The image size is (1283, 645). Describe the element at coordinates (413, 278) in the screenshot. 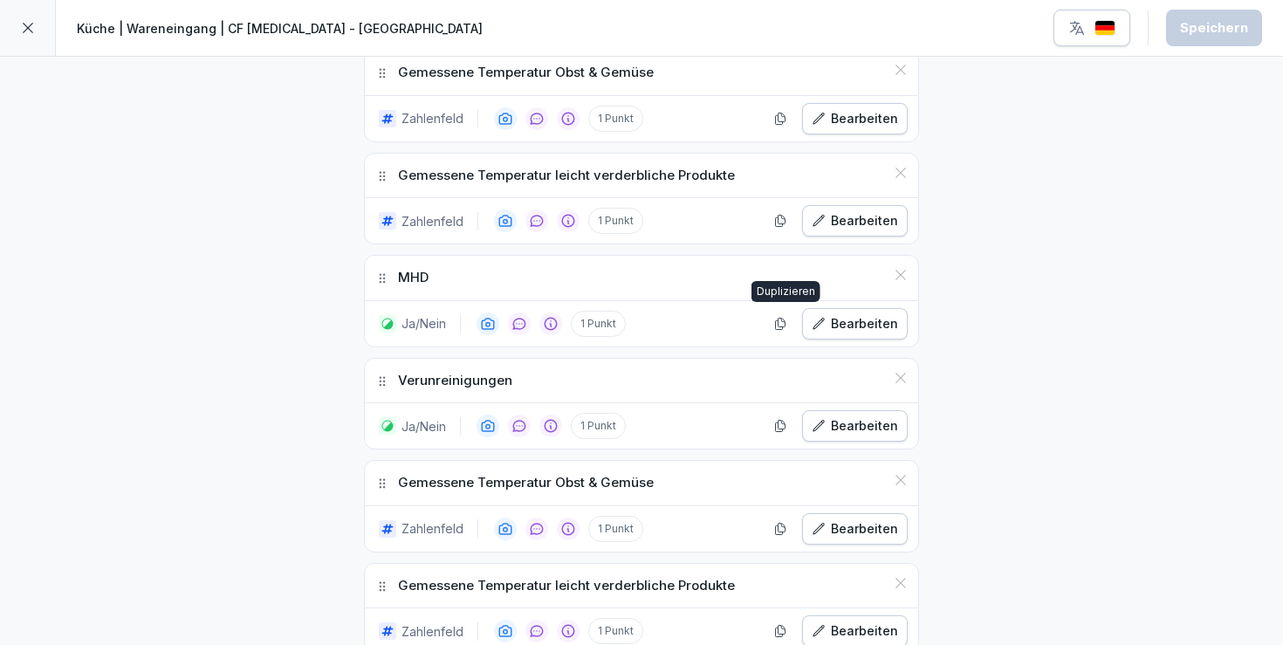

I see `p: MHD` at that location.